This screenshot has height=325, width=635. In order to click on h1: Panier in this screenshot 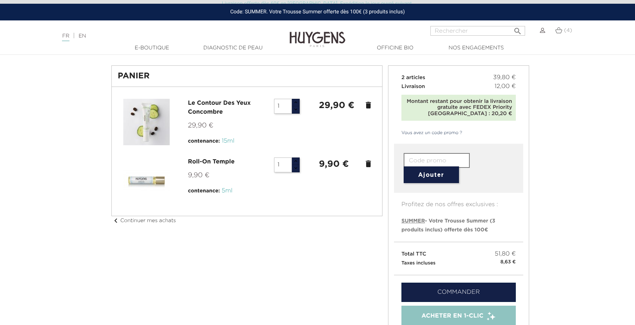, I will do `click(247, 76)`.